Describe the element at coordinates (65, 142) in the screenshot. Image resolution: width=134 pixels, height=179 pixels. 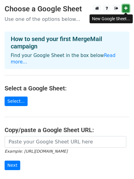
I see `input: Paste your Google Sheet URL here` at that location.